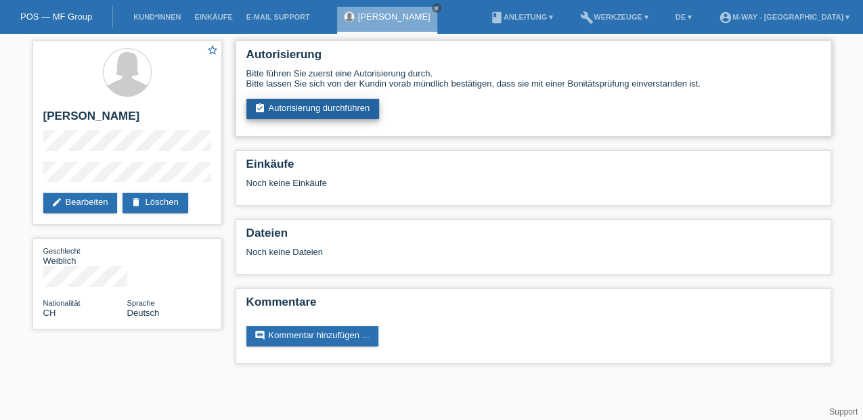 This screenshot has height=420, width=863. I want to click on i: star_border, so click(213, 50).